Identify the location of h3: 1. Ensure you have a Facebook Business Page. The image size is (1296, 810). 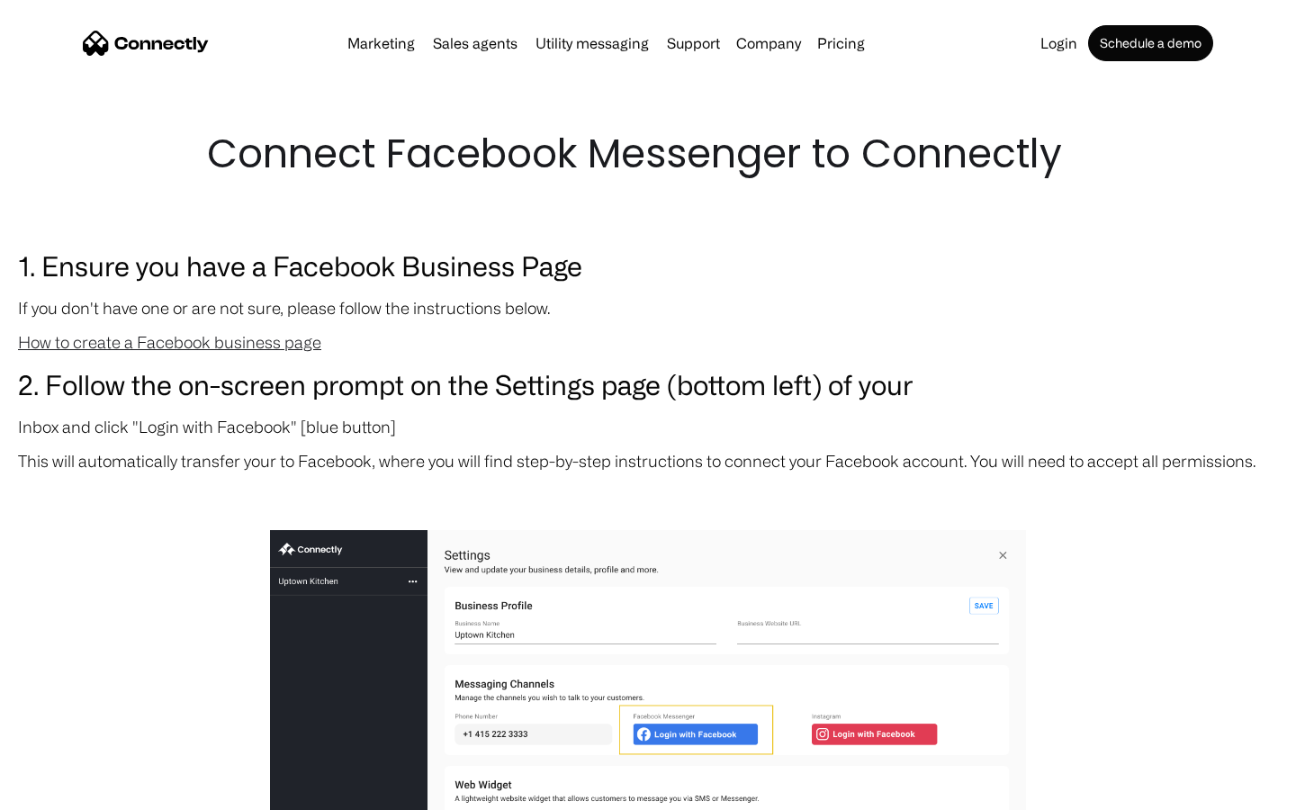
(648, 266).